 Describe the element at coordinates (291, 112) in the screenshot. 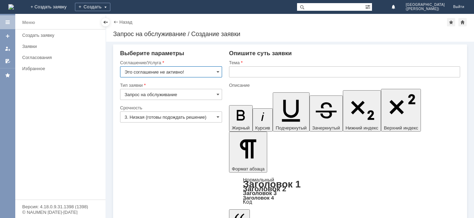

I see `button: Подчеркнутый` at that location.